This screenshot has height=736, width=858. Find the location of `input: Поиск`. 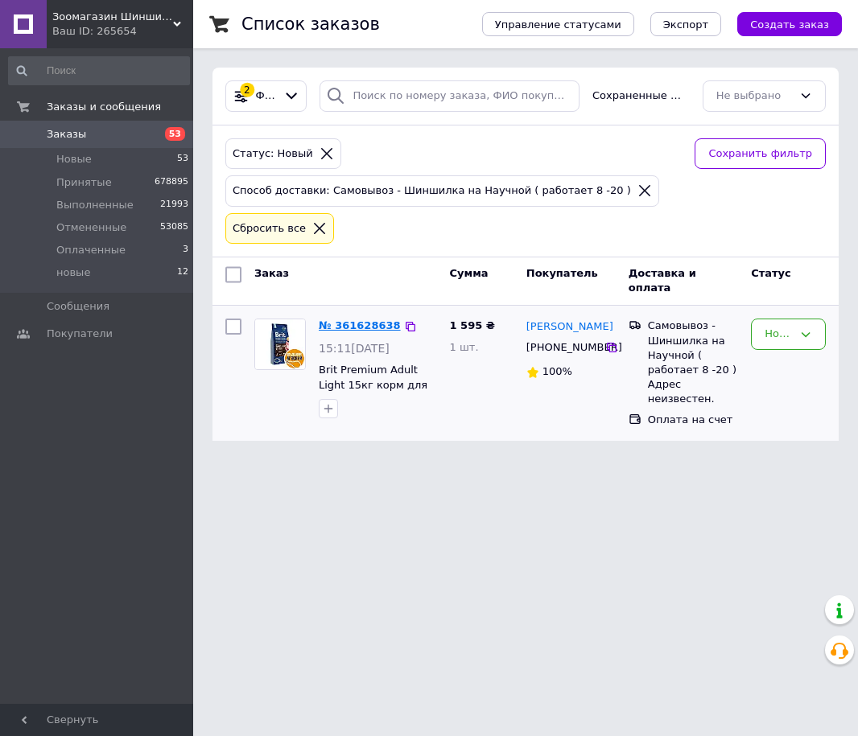

input: Поиск is located at coordinates (99, 71).